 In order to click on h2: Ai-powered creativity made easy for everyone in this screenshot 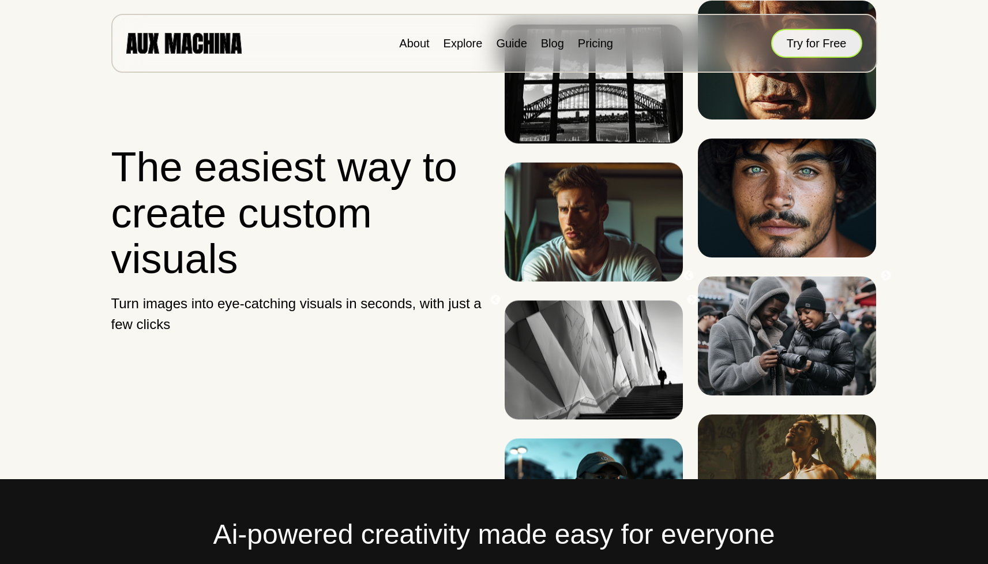, I will do `click(494, 534)`.